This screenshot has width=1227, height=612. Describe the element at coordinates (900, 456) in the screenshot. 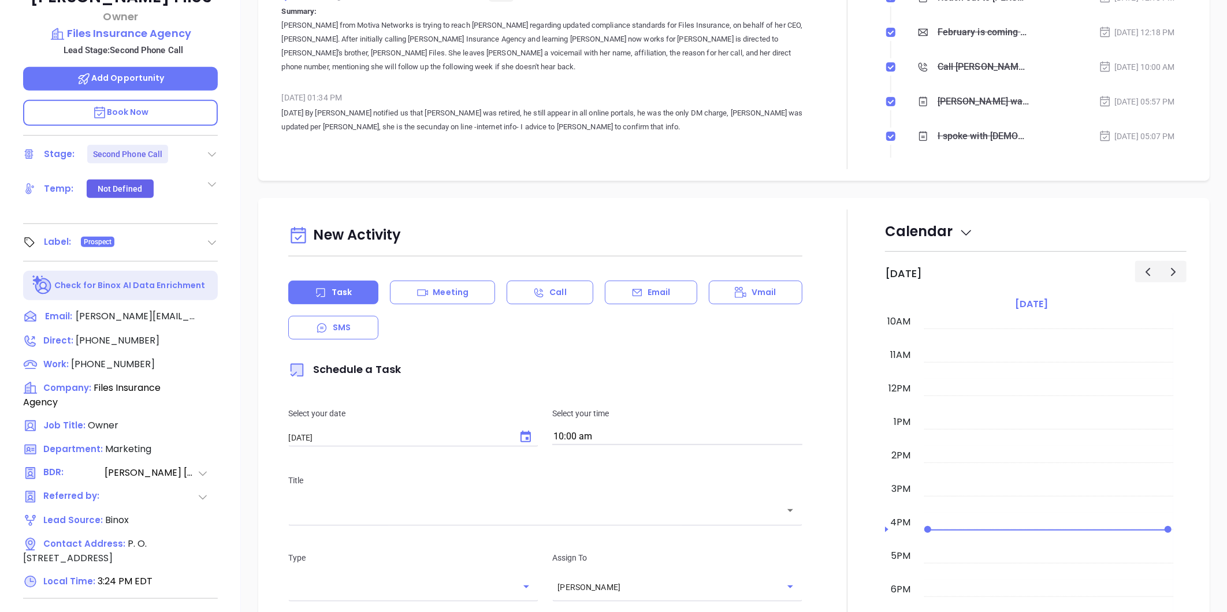

I see `div: 2pm` at that location.